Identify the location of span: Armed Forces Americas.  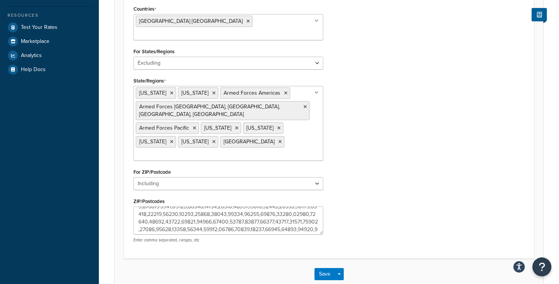
(252, 93).